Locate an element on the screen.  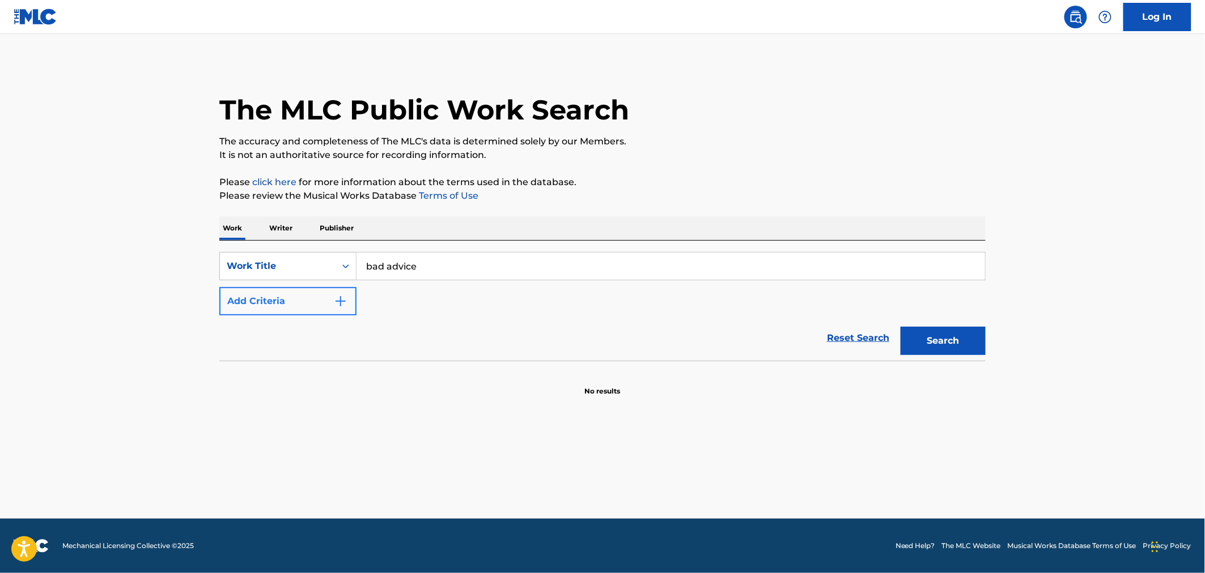
p: The accuracy and completeness of The MLC's data is determined solely by our Members. is located at coordinates (602, 142).